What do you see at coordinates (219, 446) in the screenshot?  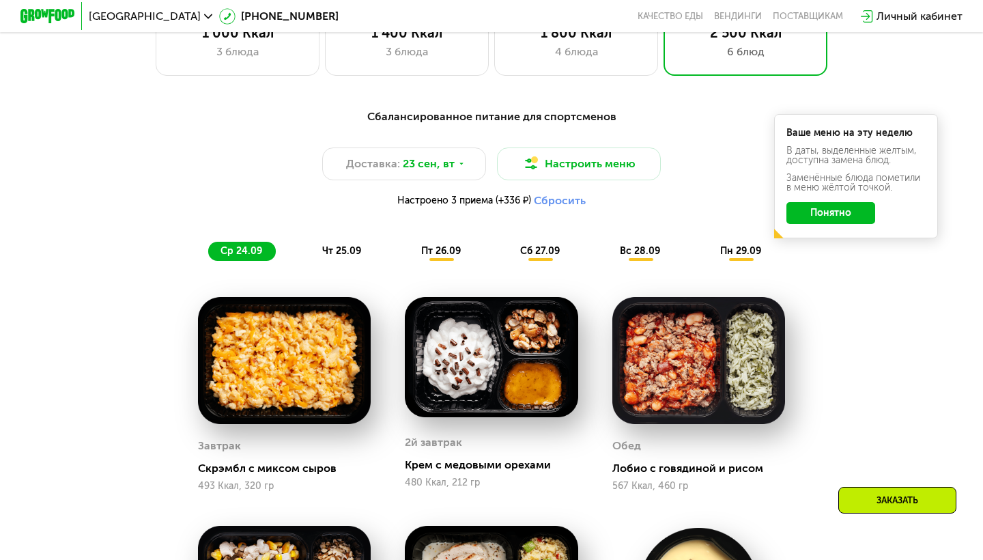 I see `div: Завтрак` at bounding box center [219, 446].